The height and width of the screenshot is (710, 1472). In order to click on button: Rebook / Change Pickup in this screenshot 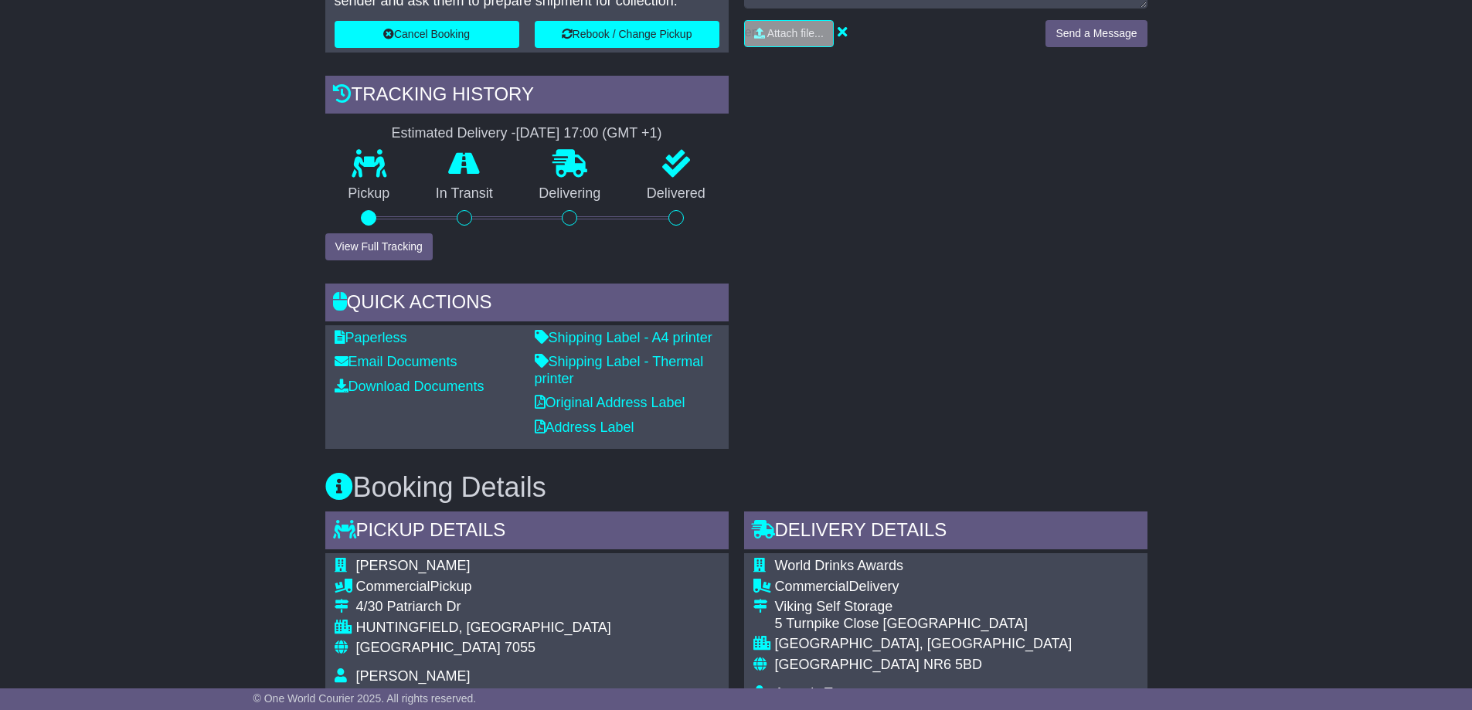, I will do `click(627, 34)`.